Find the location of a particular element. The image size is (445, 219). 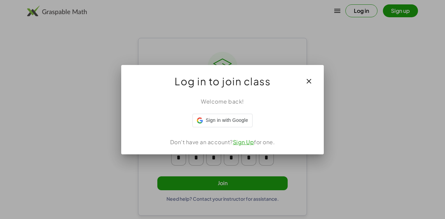

div: Don't have an account? for one. is located at coordinates (223, 142).